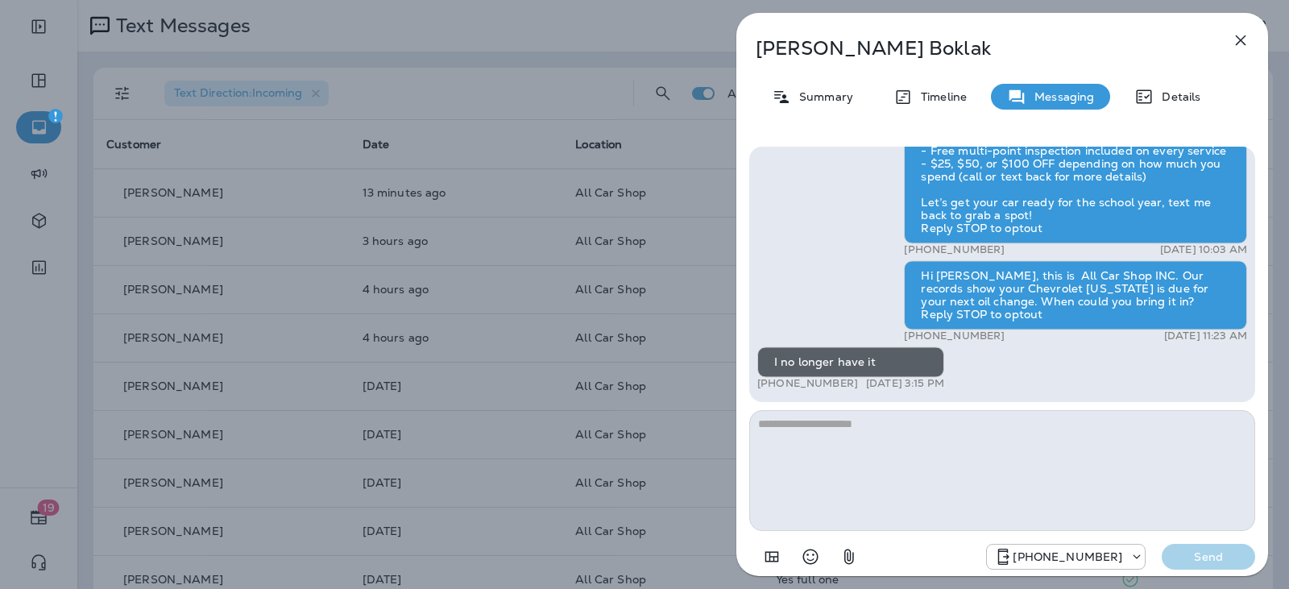 Image resolution: width=1289 pixels, height=589 pixels. Describe the element at coordinates (772, 557) in the screenshot. I see `button: Add in a premade template` at that location.